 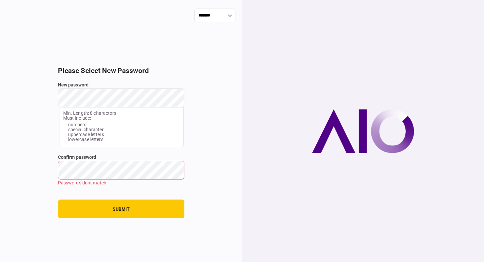 What do you see at coordinates (124, 125) in the screenshot?
I see `li: numbers` at bounding box center [124, 125].